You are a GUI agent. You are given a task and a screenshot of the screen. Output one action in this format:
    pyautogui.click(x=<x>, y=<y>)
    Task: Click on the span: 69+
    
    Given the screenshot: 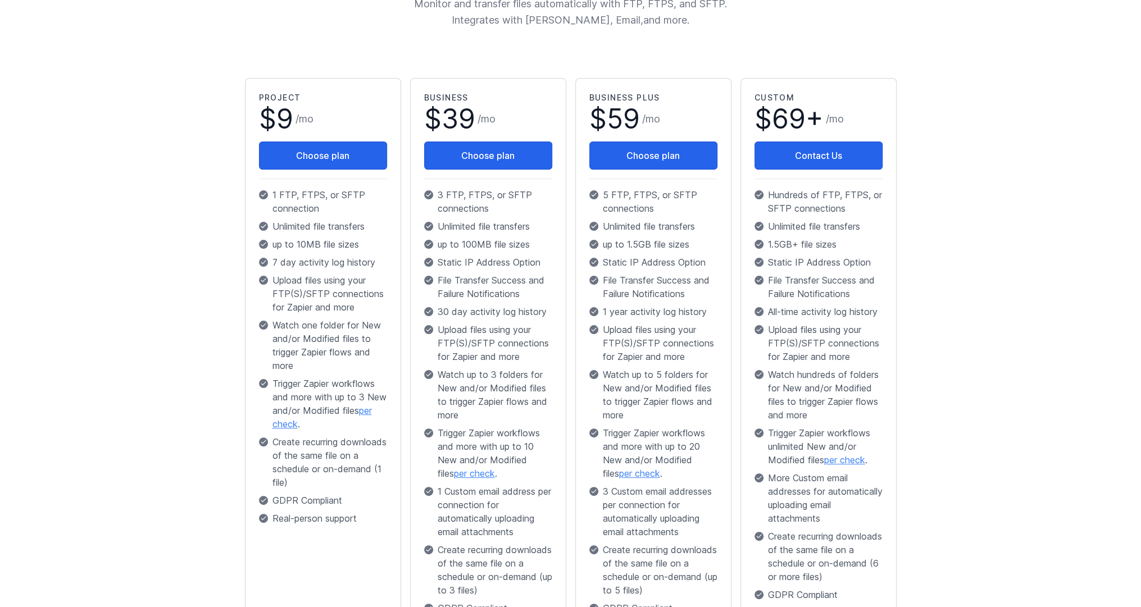 What is the action you would take?
    pyautogui.click(x=798, y=119)
    